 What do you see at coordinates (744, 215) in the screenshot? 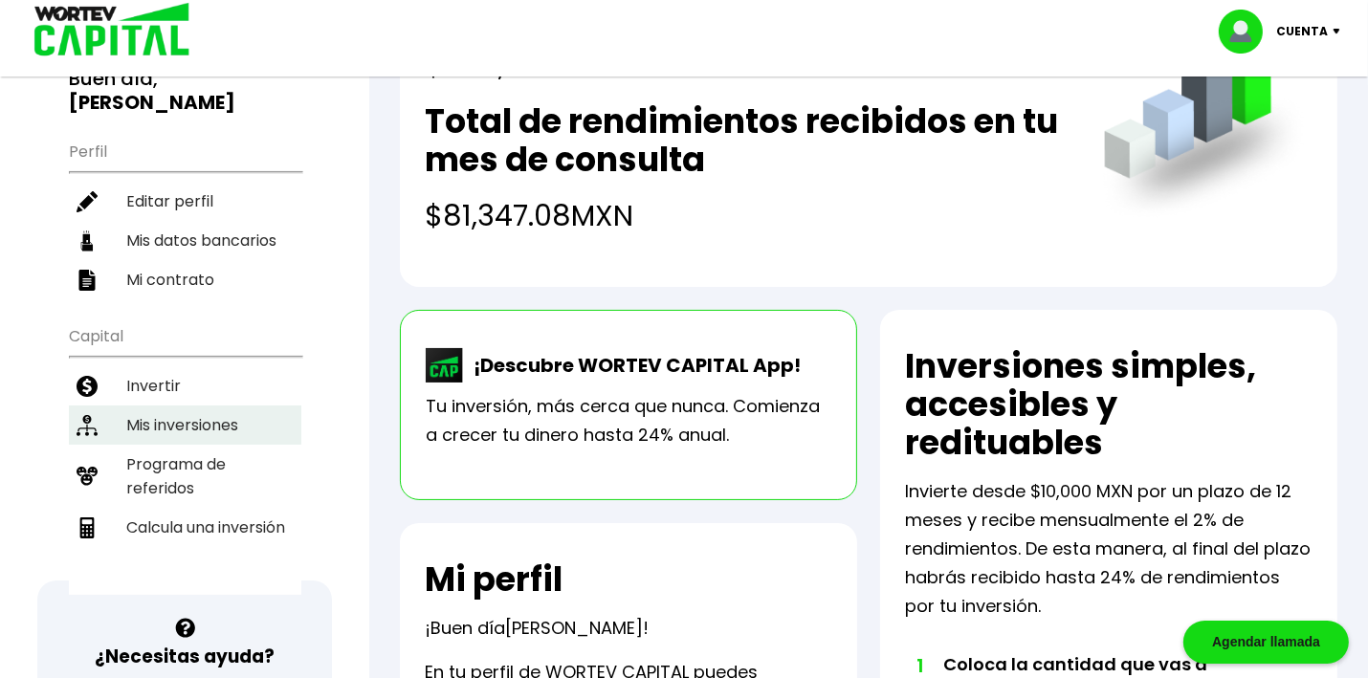
I see `h4: $81,347.08 MXN` at bounding box center [744, 215].